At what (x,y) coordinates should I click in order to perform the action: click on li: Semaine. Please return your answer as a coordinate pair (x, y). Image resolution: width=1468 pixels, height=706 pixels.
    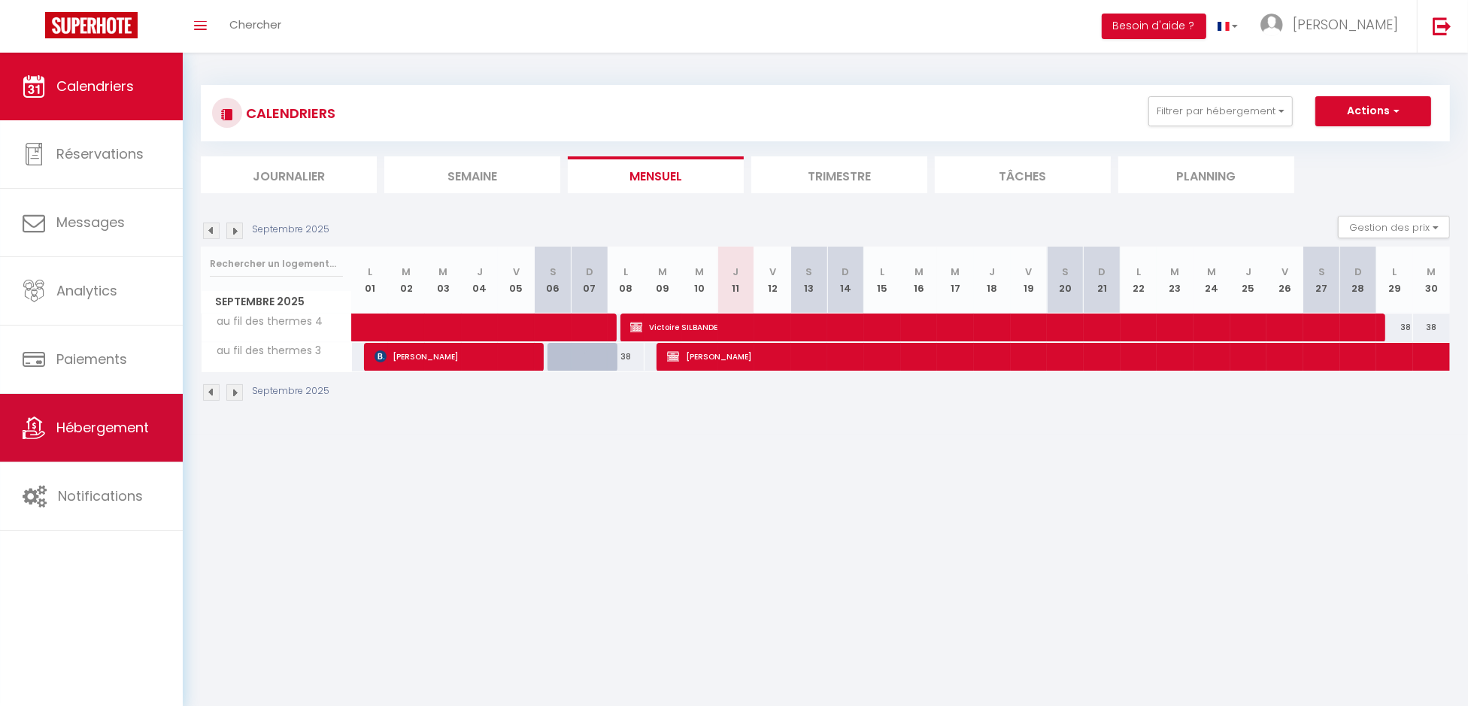
    Looking at the image, I should click on (472, 174).